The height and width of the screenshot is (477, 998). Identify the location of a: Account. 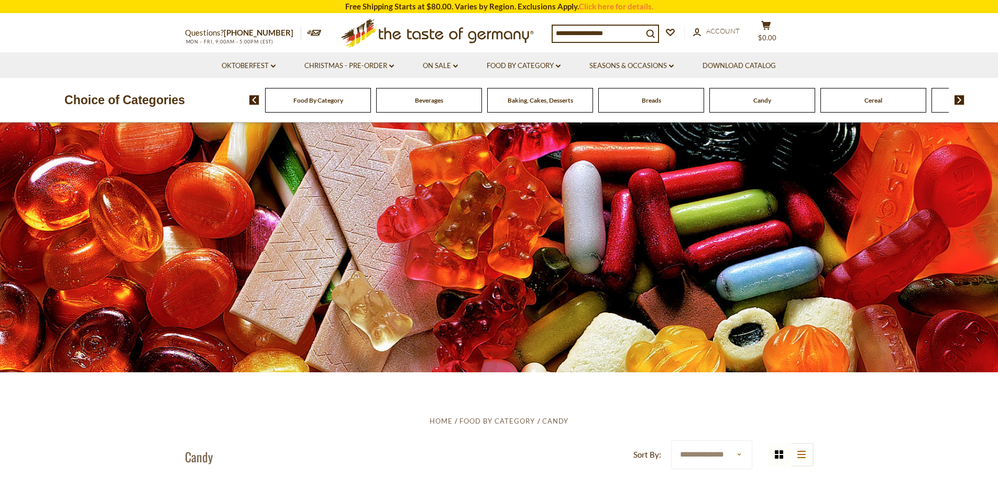
(716, 31).